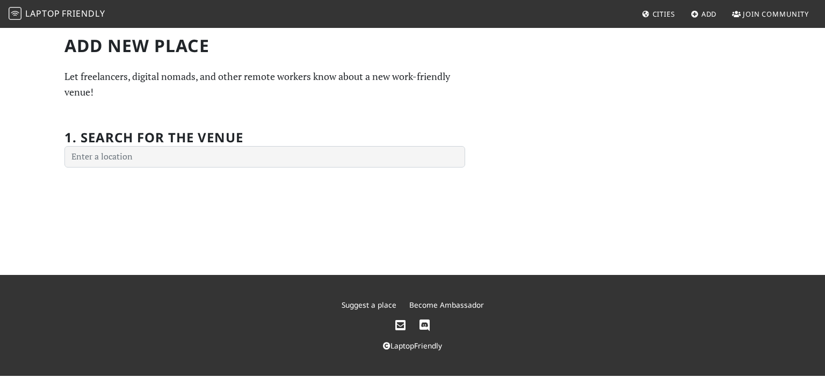  I want to click on a: Join Community, so click(771, 14).